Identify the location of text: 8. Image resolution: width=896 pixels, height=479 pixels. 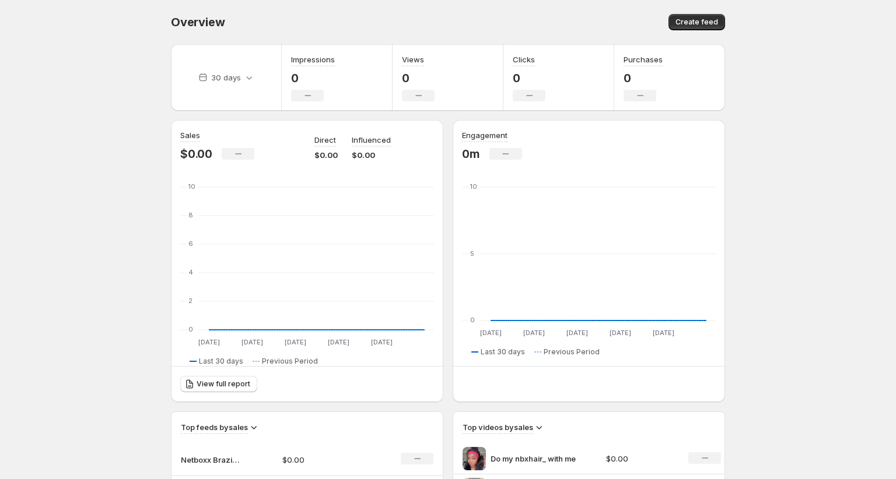
(191, 215).